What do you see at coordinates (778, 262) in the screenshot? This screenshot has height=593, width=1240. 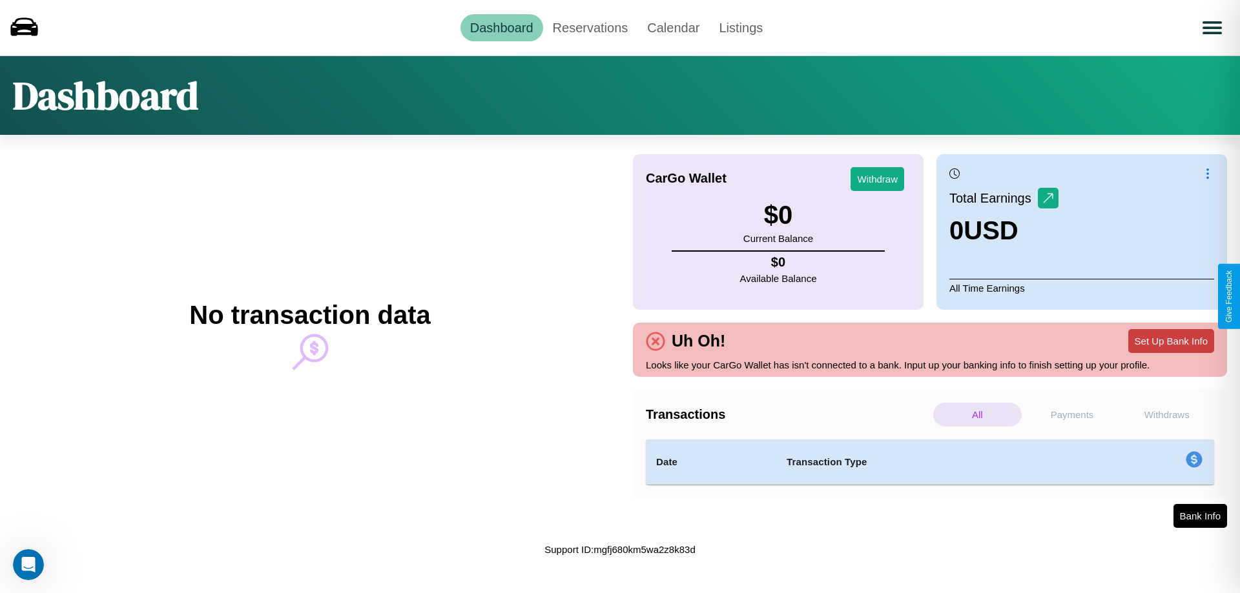 I see `h4: $ 0` at bounding box center [778, 262].